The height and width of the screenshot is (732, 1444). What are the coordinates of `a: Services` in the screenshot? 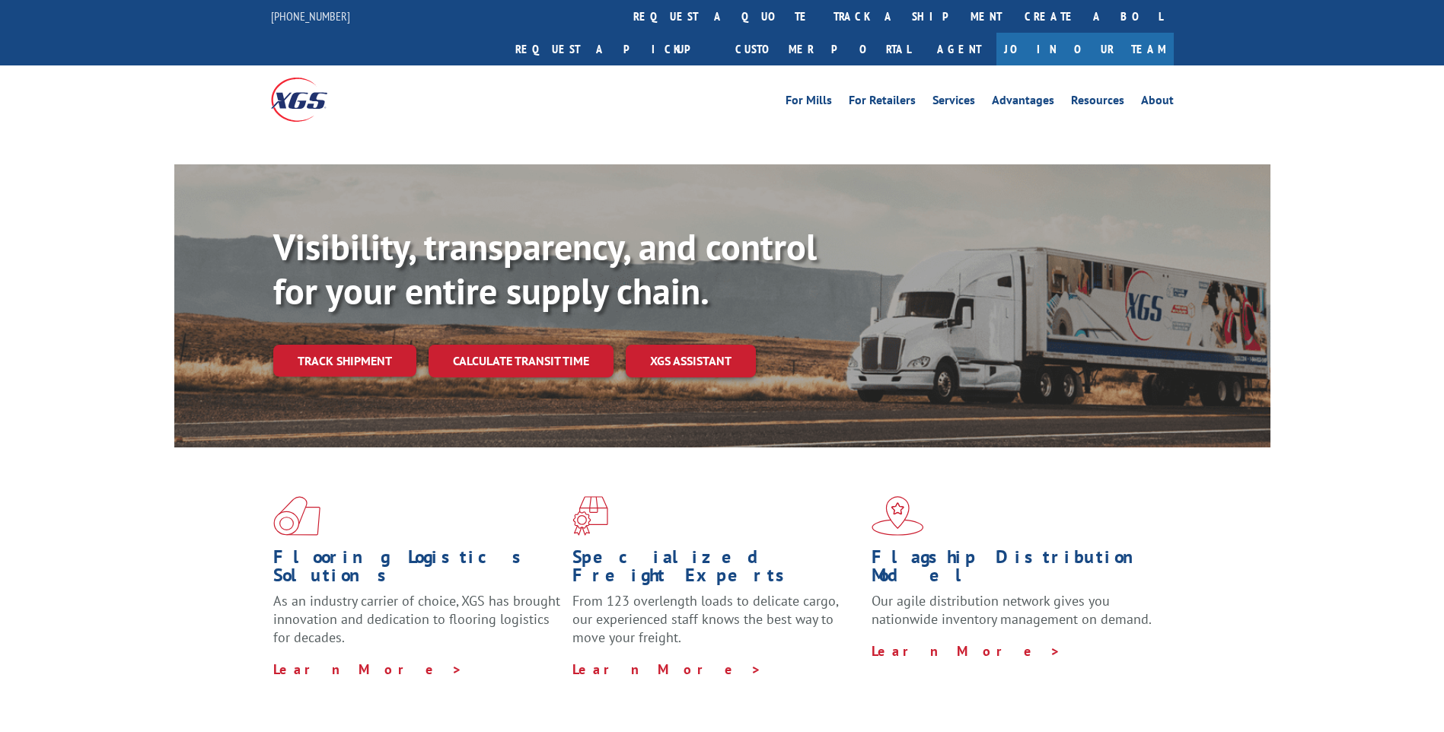 It's located at (954, 103).